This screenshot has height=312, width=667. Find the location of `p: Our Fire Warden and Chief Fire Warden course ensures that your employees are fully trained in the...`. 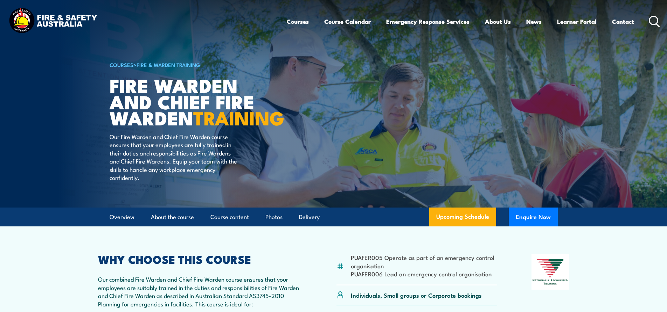

p: Our Fire Warden and Chief Fire Warden course ensures that your employees are fully trained in the... is located at coordinates (173, 157).